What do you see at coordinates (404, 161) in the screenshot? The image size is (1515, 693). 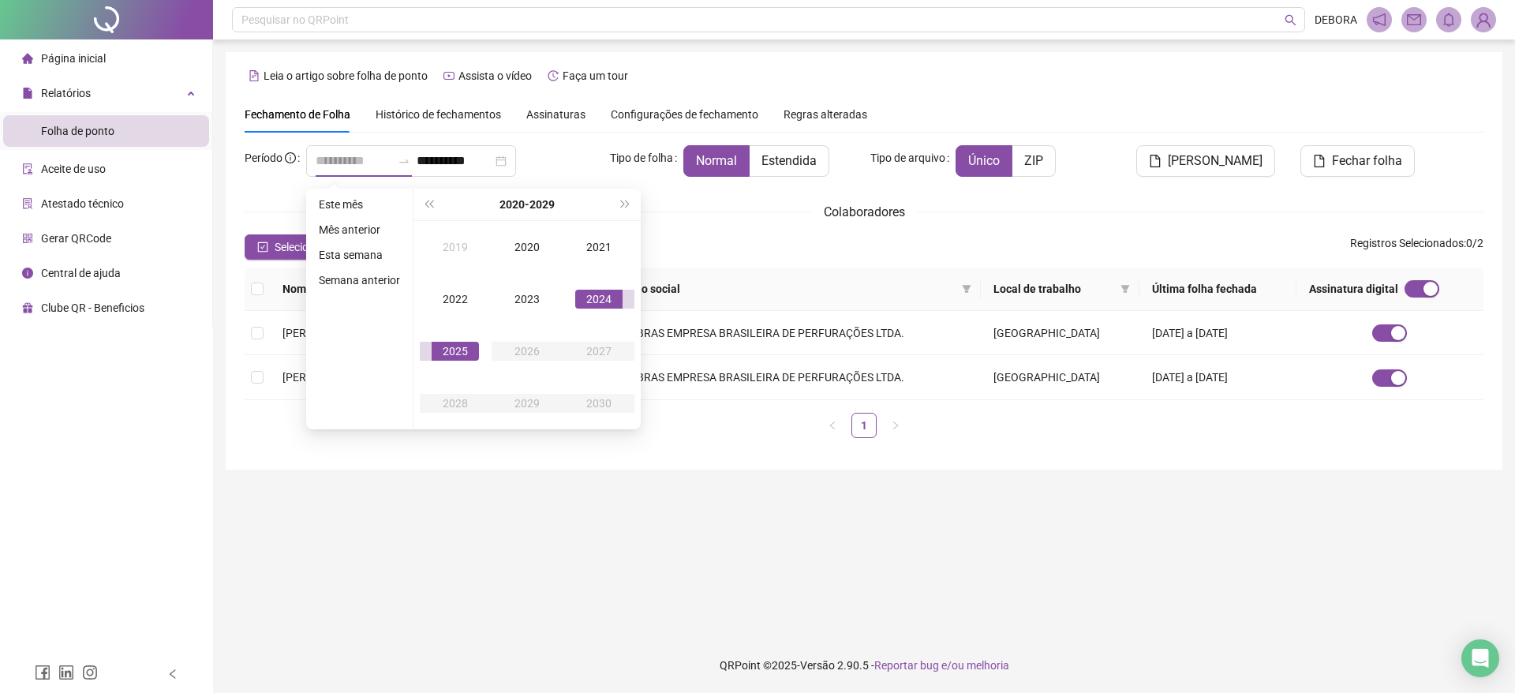 I see `span: to` at bounding box center [404, 161].